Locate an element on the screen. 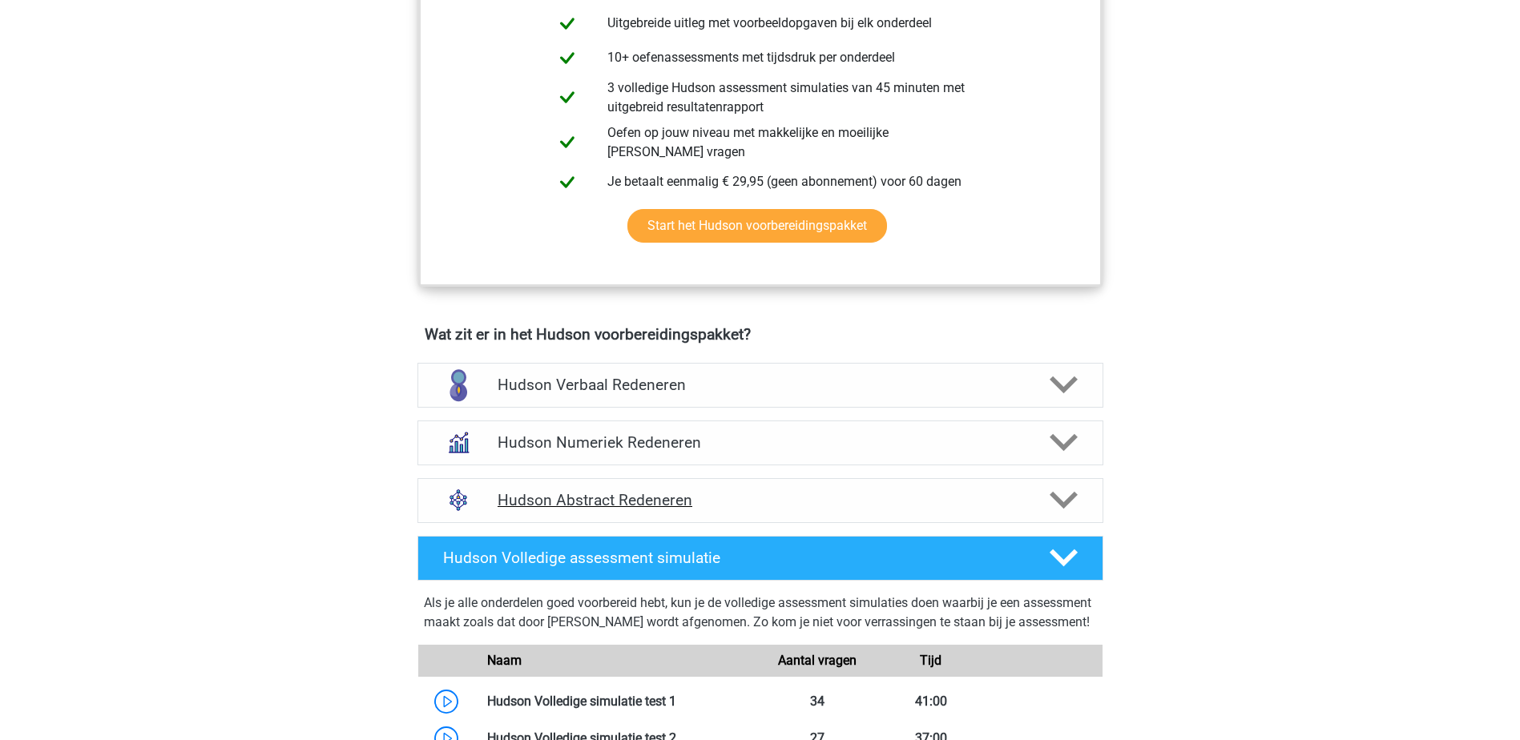  h4: Hudson Numeriek Redeneren is located at coordinates (760, 442).